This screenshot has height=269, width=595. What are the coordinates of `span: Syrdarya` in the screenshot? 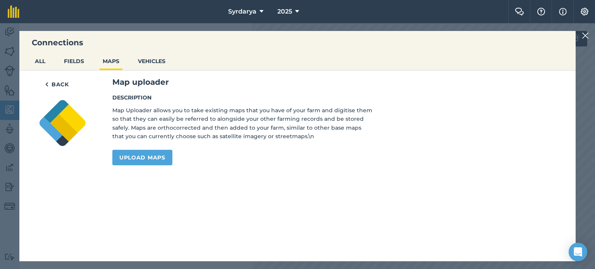 It's located at (242, 12).